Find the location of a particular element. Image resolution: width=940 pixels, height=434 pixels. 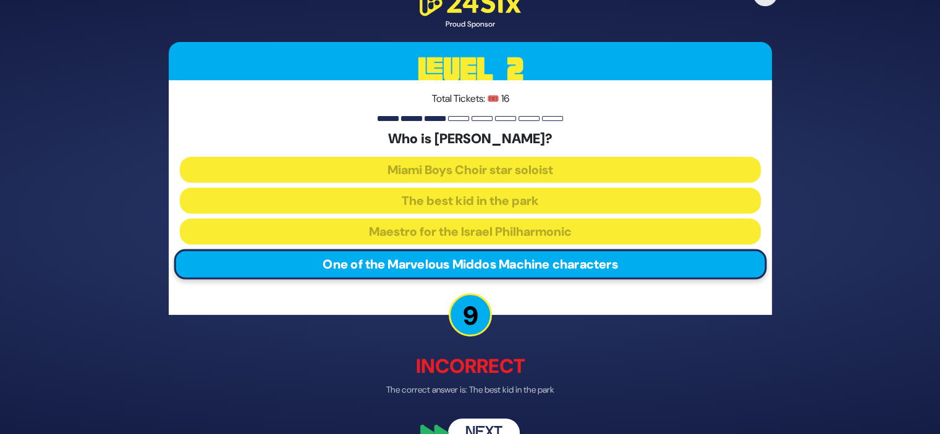

button: The best kid in the park is located at coordinates (470, 201).